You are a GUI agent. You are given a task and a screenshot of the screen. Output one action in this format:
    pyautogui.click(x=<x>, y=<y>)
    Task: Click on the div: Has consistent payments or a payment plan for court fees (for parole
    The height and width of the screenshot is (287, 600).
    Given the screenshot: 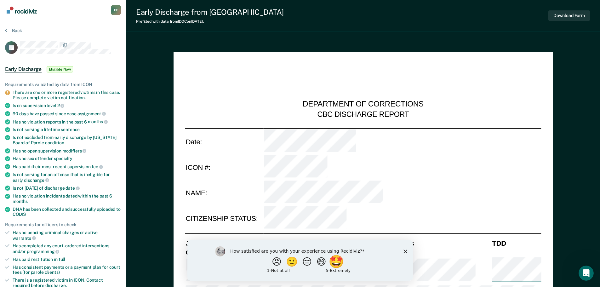 What is the action you would take?
    pyautogui.click(x=67, y=270)
    